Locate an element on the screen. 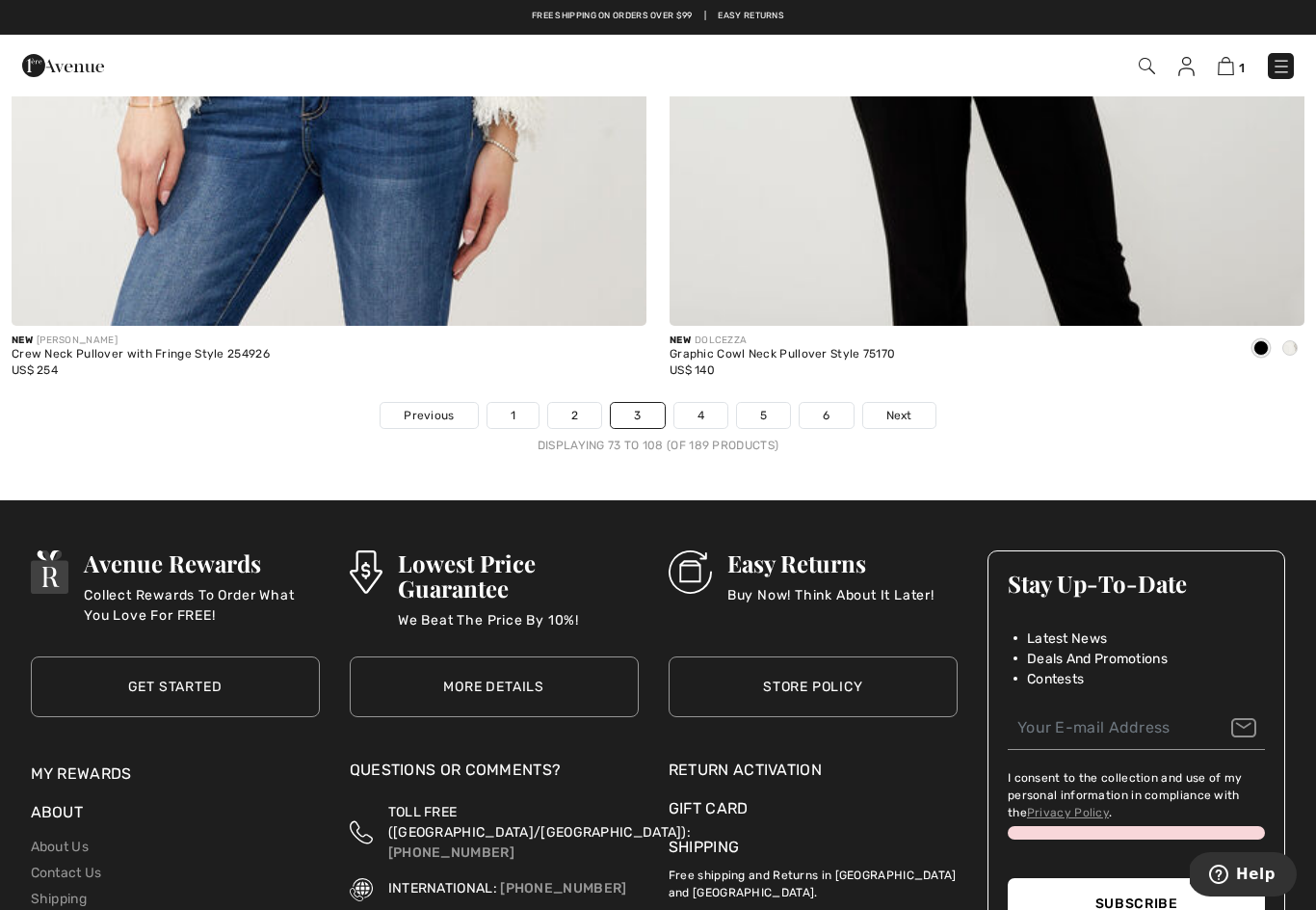  div: Off-white is located at coordinates (1290, 349).